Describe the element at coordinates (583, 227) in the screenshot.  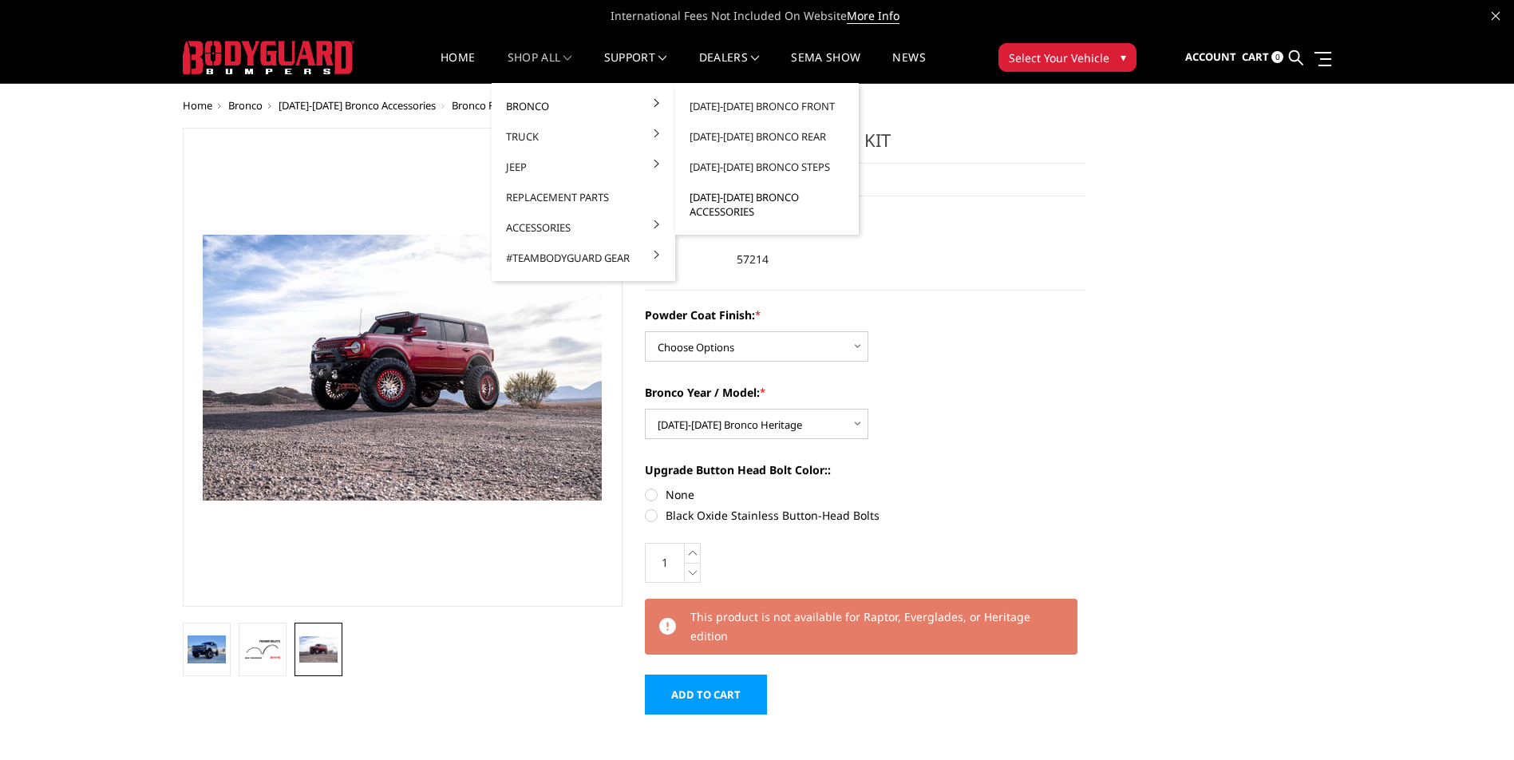
I see `a: Accessories` at that location.